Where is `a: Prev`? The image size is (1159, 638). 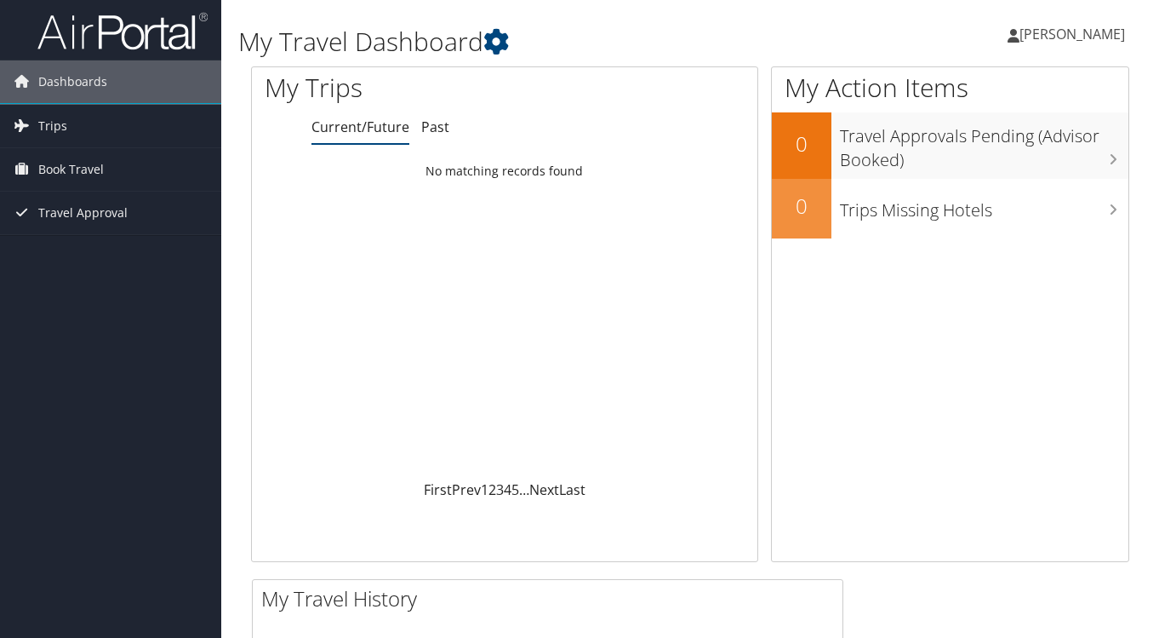
a: Prev is located at coordinates (466, 489).